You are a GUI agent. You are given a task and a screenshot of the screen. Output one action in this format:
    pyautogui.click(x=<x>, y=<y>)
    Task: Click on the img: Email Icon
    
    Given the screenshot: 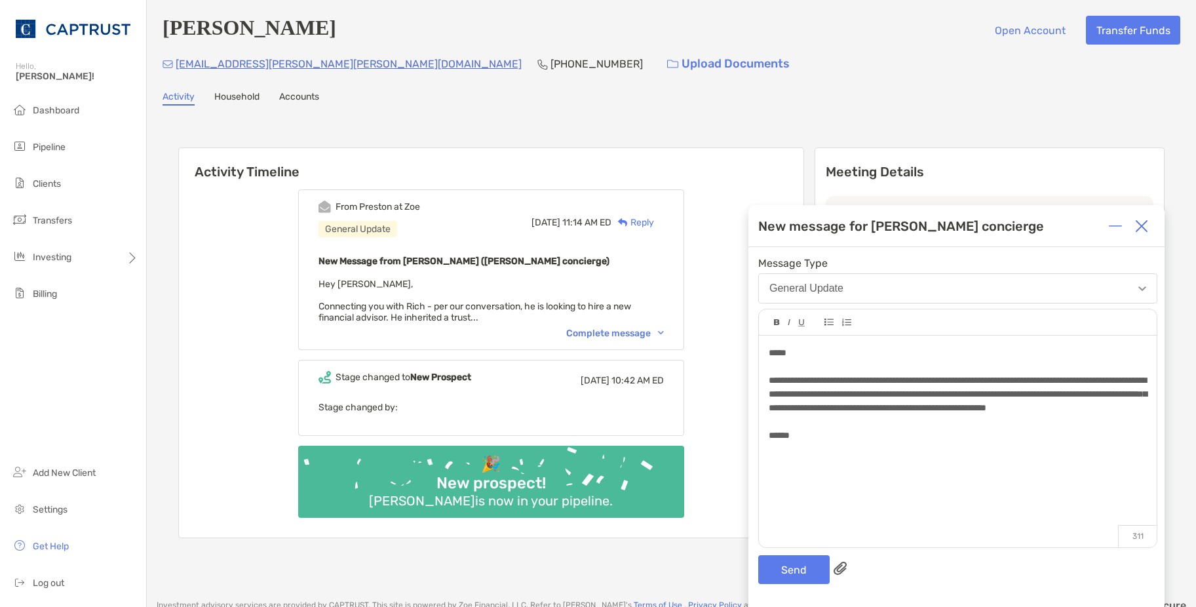 What is the action you would take?
    pyautogui.click(x=168, y=64)
    